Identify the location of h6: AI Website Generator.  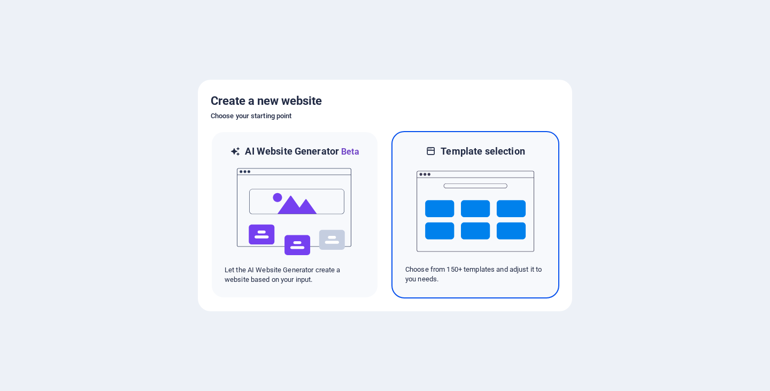
(302, 151).